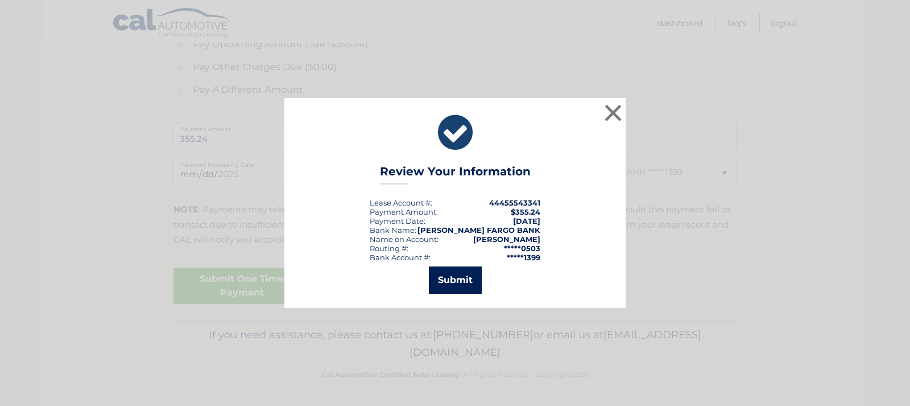 This screenshot has width=910, height=406. I want to click on button: Submit, so click(455, 280).